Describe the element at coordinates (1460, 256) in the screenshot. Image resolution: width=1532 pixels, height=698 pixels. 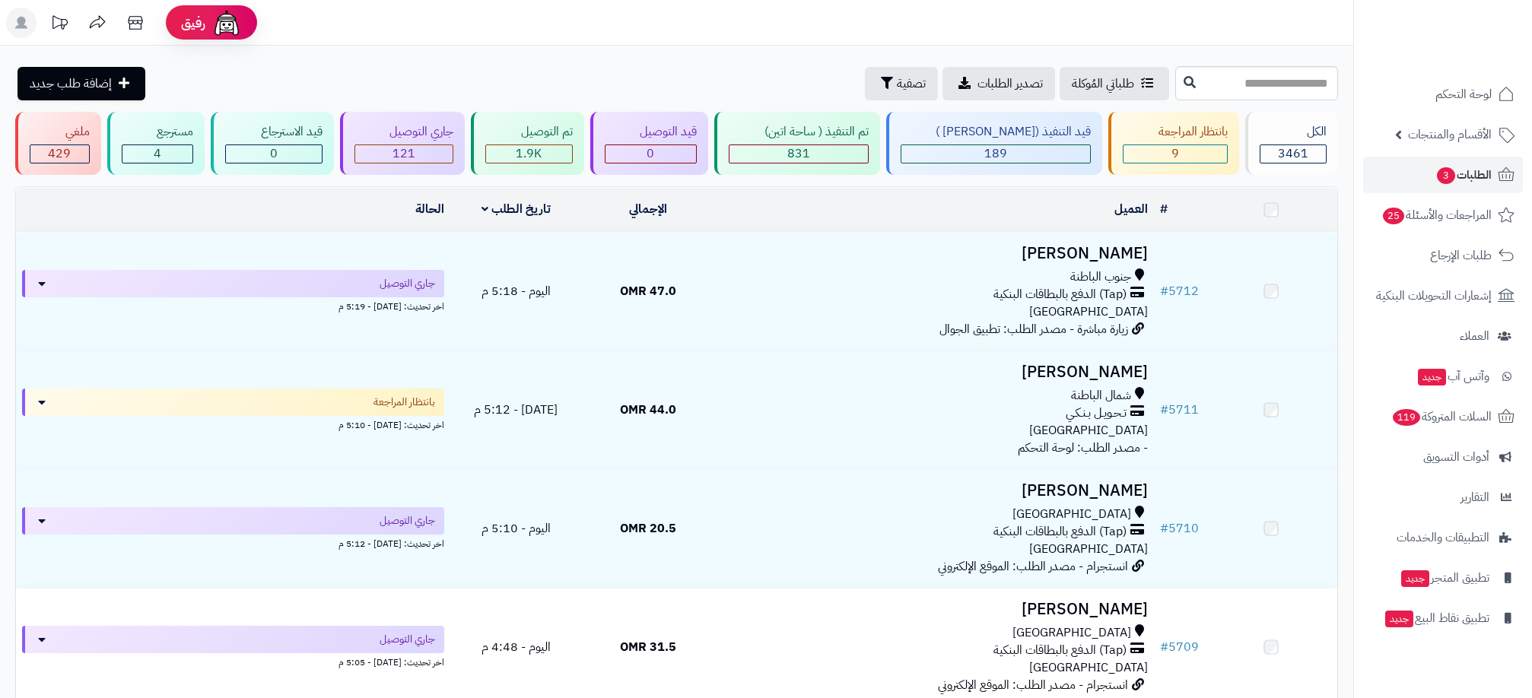
I see `span: طلبات الإرجاع` at that location.